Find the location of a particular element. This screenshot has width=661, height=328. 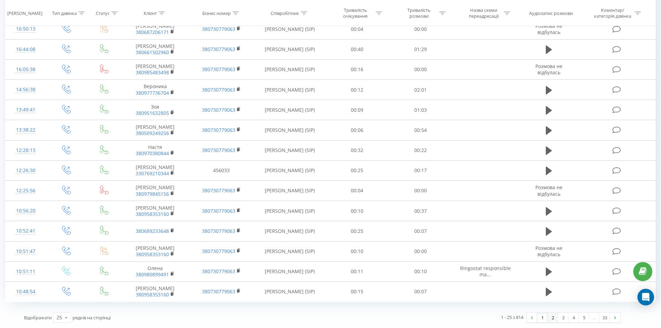

td: 02:01 is located at coordinates (420, 90).